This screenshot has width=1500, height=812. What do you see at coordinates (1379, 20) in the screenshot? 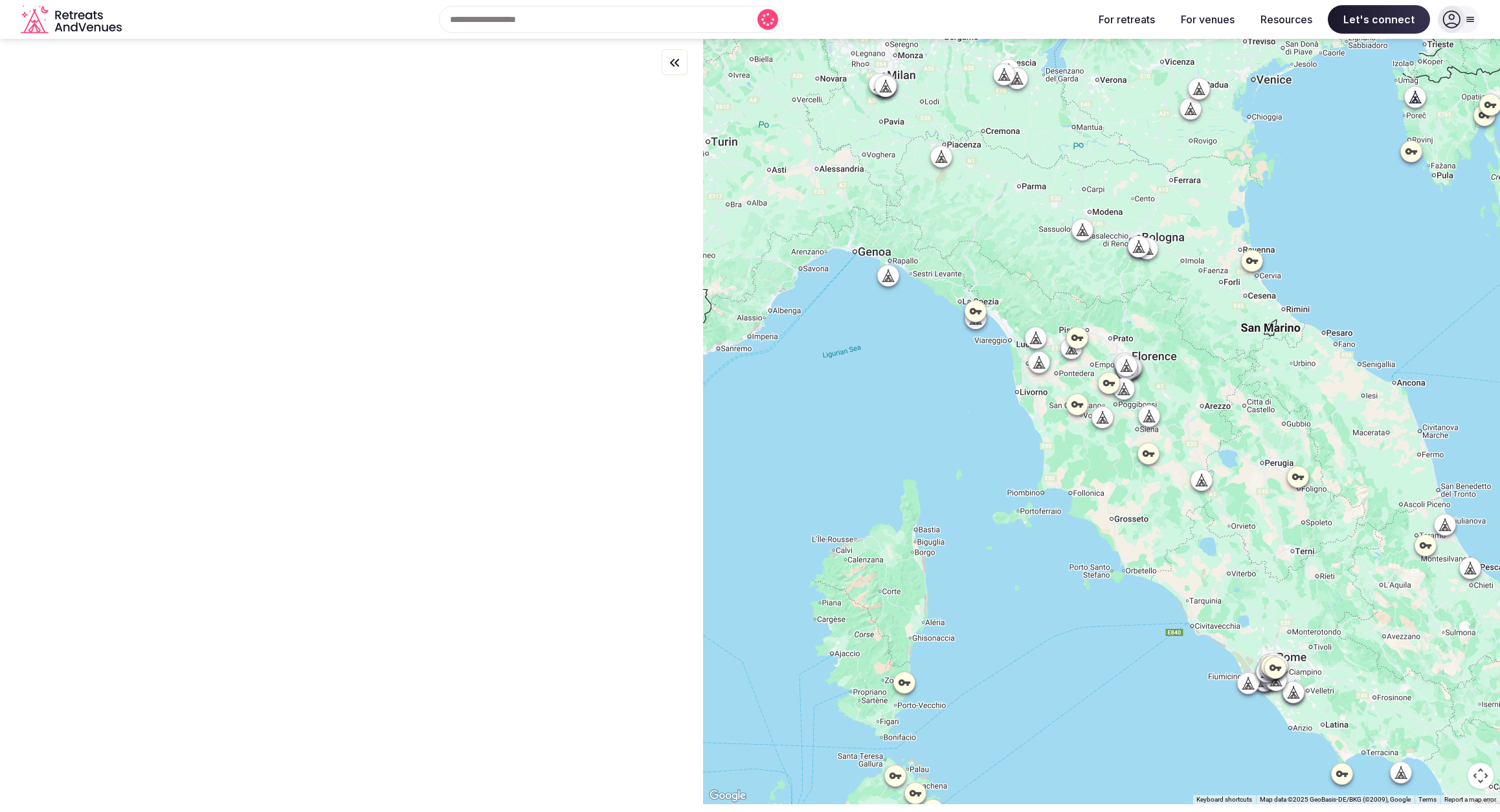
I see `span: Let's connect` at bounding box center [1379, 20].